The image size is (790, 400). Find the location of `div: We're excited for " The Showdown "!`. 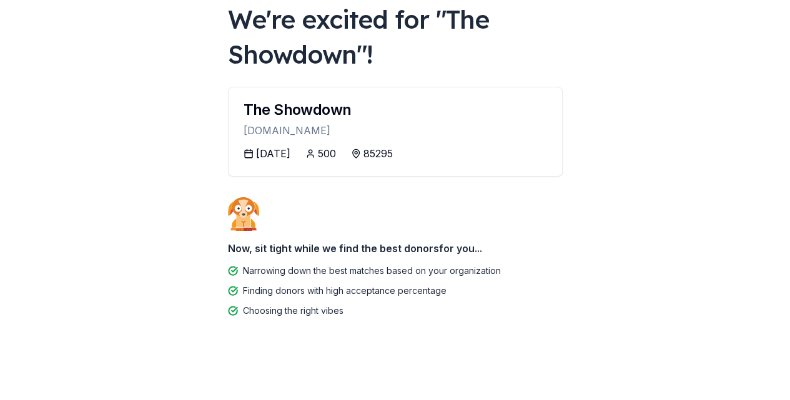

div: We're excited for " The Showdown "! is located at coordinates (395, 37).